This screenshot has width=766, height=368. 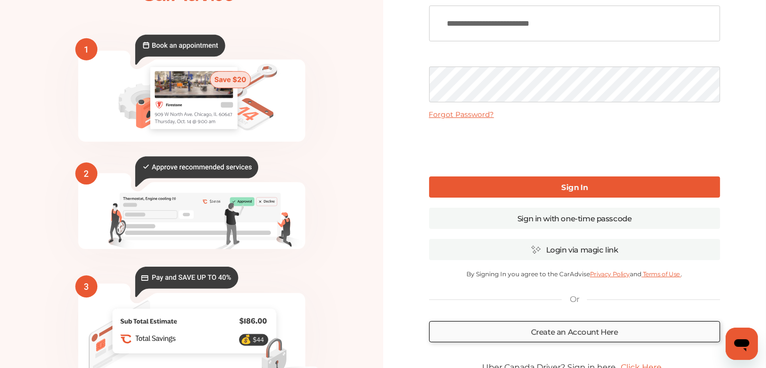 I want to click on b: Terms of Use, so click(x=661, y=274).